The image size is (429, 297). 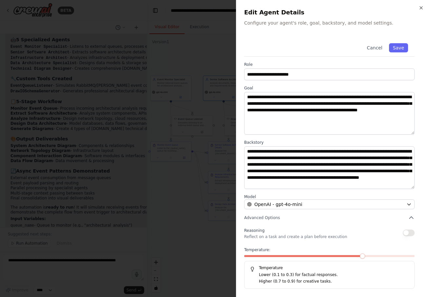 I want to click on button: OpenAI - gpt-4o-mini, so click(x=329, y=205).